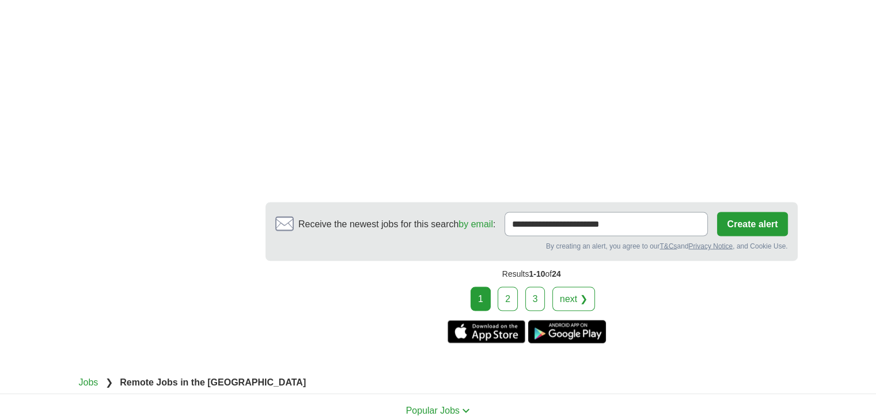 The width and height of the screenshot is (876, 420). I want to click on a: Get the Android app, so click(567, 332).